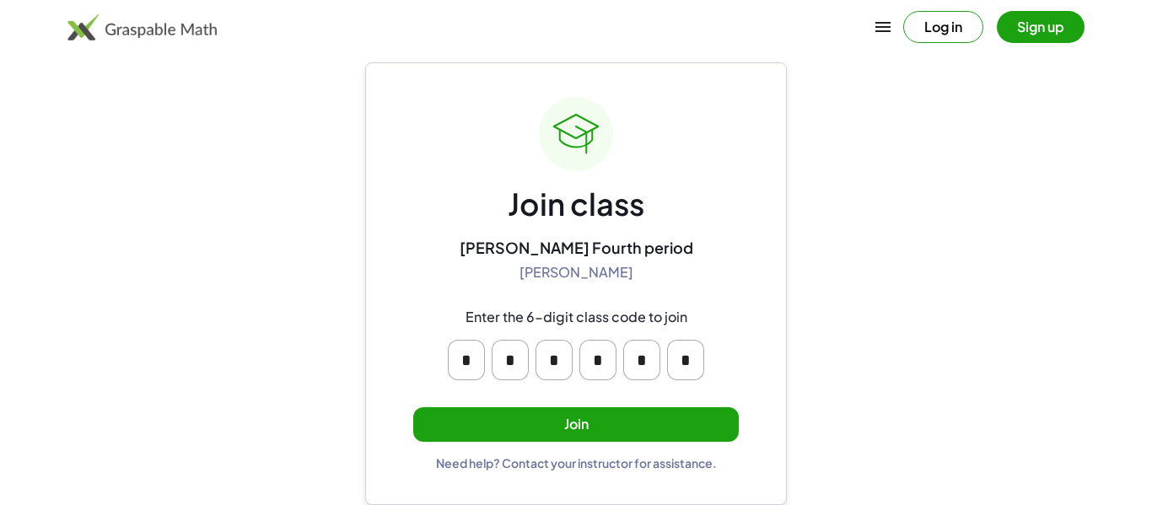 The width and height of the screenshot is (1152, 505). What do you see at coordinates (576, 204) in the screenshot?
I see `div: Join class` at bounding box center [576, 204].